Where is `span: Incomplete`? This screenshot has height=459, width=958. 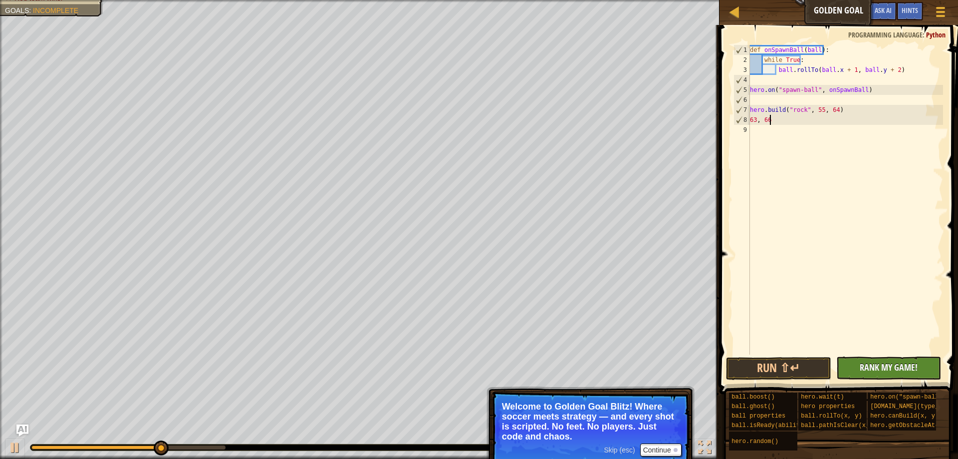 span: Incomplete is located at coordinates (55, 10).